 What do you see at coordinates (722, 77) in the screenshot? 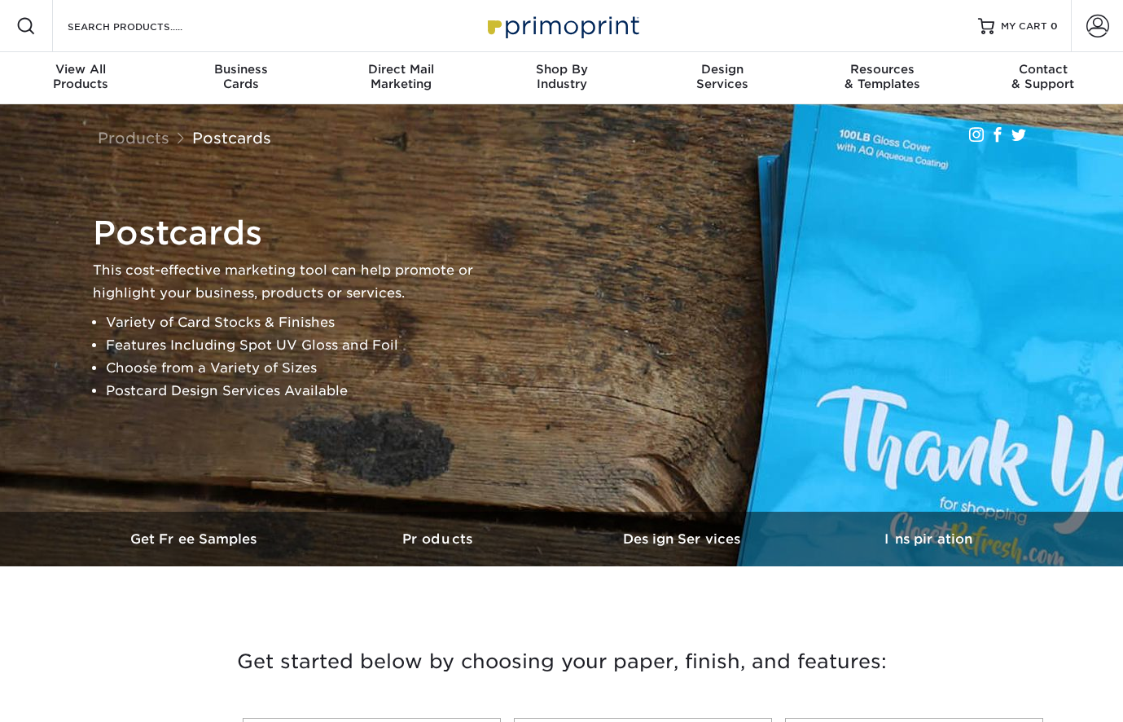
I see `div: Services` at bounding box center [722, 77].